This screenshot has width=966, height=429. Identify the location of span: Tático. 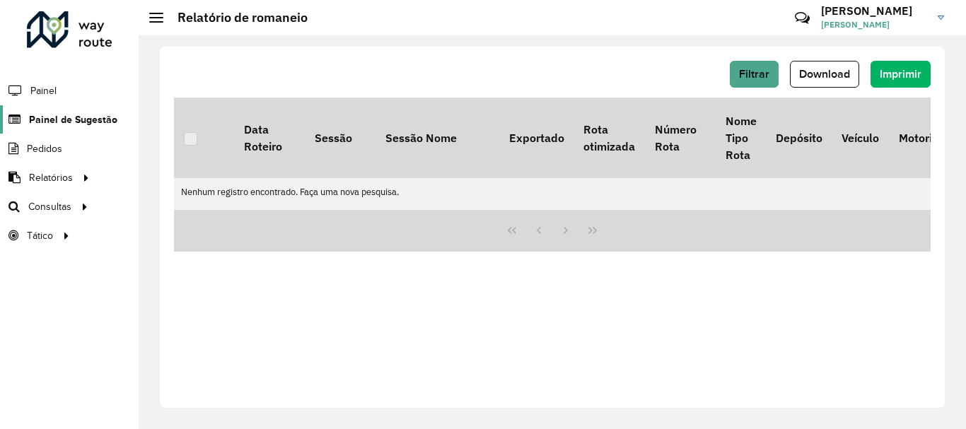
(40, 235).